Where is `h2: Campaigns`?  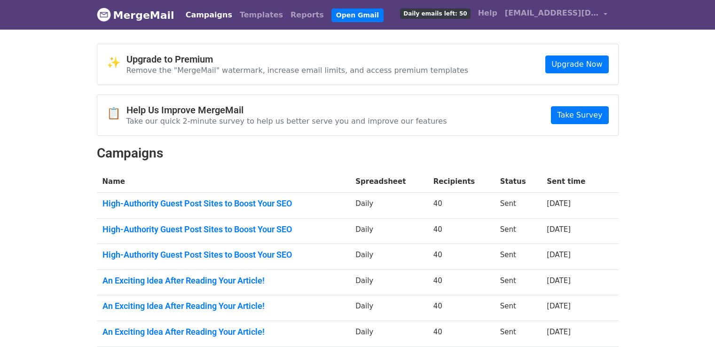 h2: Campaigns is located at coordinates (358, 153).